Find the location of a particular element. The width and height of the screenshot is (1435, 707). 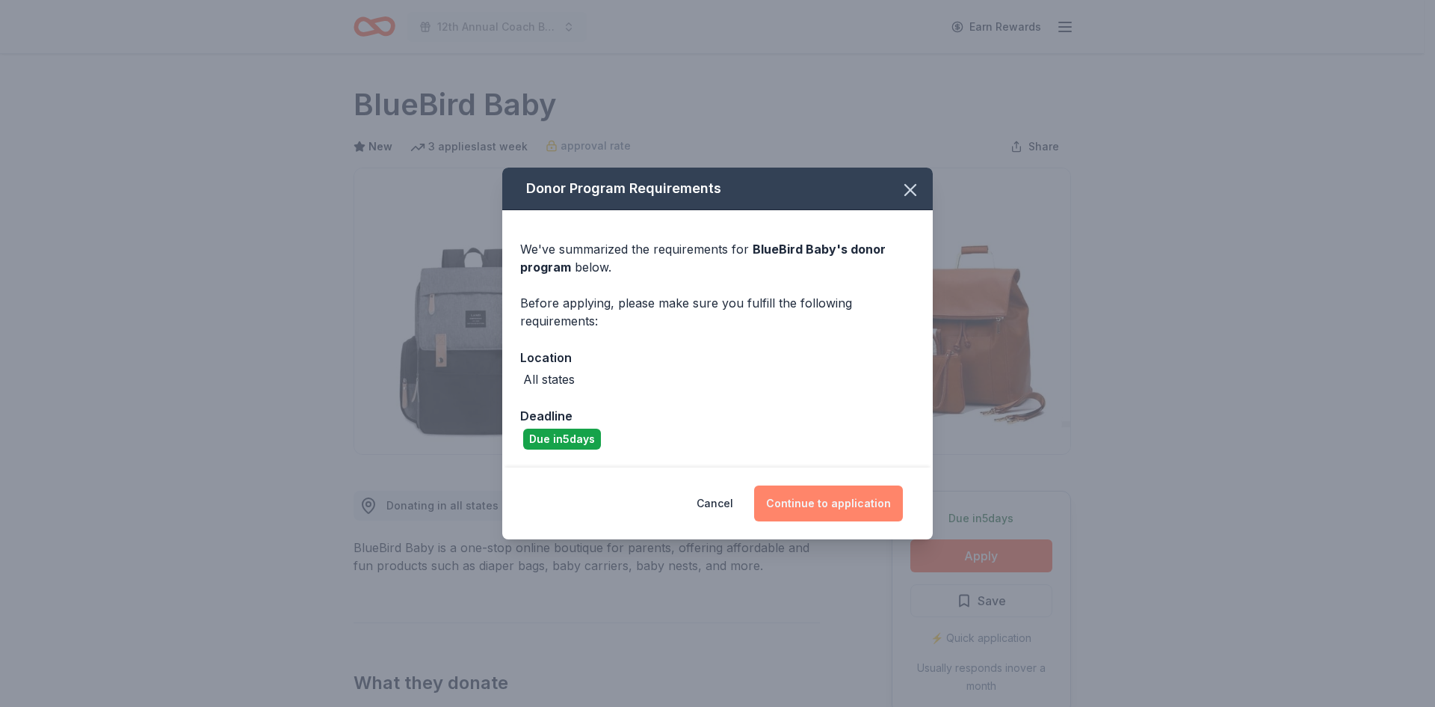

div: Donor Program Requirements is located at coordinates (718, 188).